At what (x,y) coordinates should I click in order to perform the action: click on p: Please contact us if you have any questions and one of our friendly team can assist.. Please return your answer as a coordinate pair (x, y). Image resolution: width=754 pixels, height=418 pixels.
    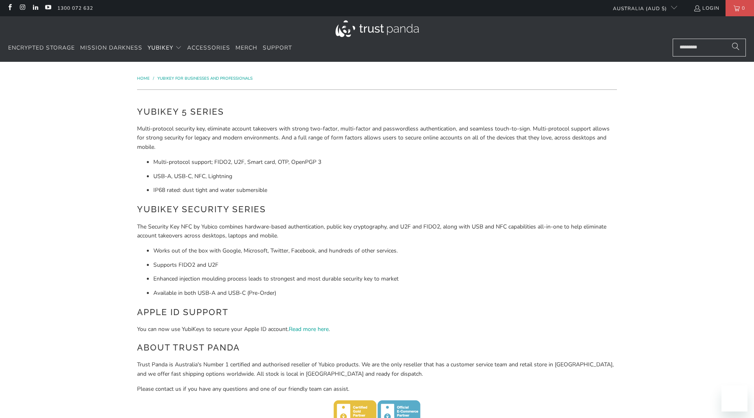
    Looking at the image, I should click on (377, 389).